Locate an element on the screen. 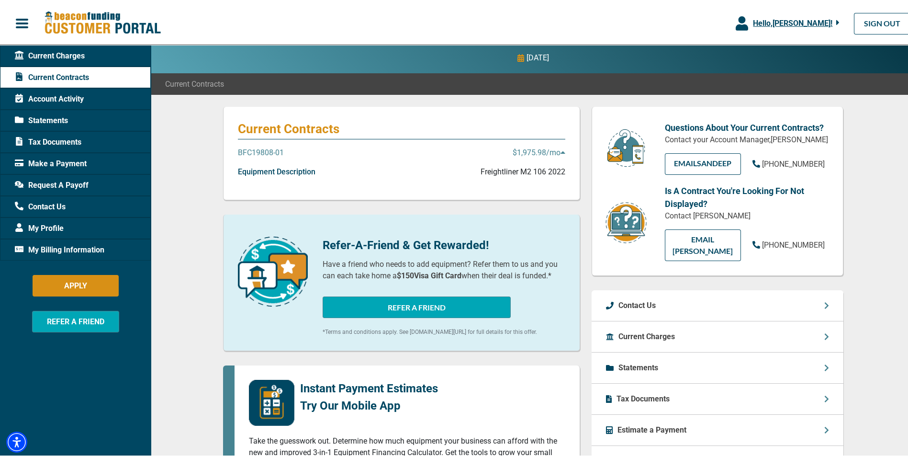  button: APPLY is located at coordinates (76, 283).